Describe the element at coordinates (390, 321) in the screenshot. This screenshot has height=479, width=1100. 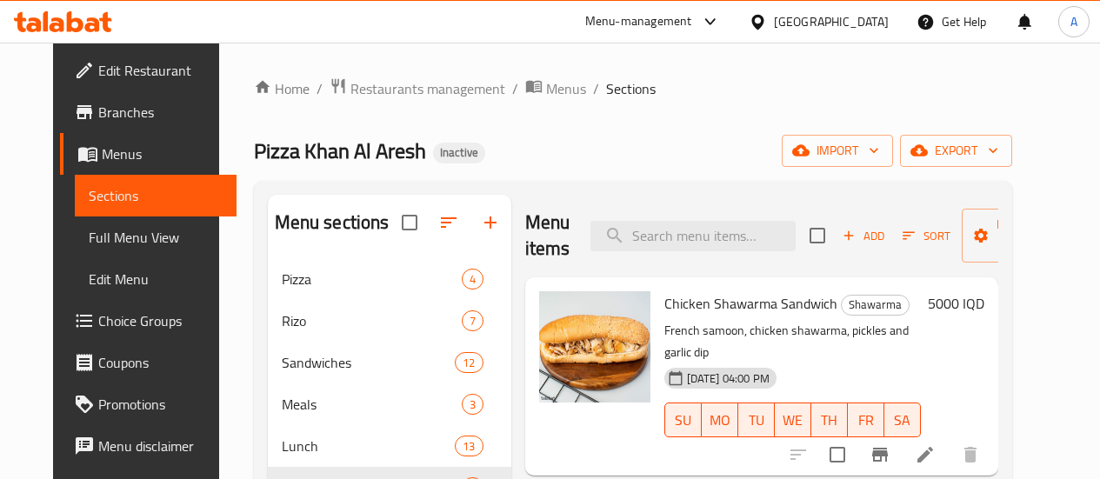
I see `div: Rizo7` at that location.